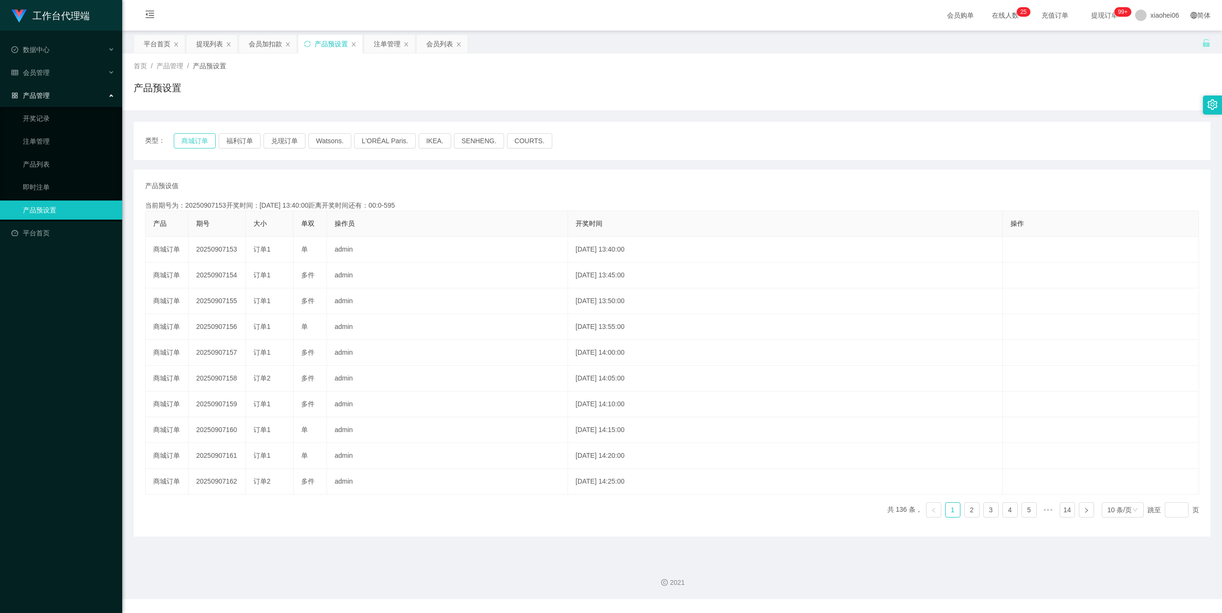 The width and height of the screenshot is (1222, 613). Describe the element at coordinates (991, 510) in the screenshot. I see `a: 3` at that location.